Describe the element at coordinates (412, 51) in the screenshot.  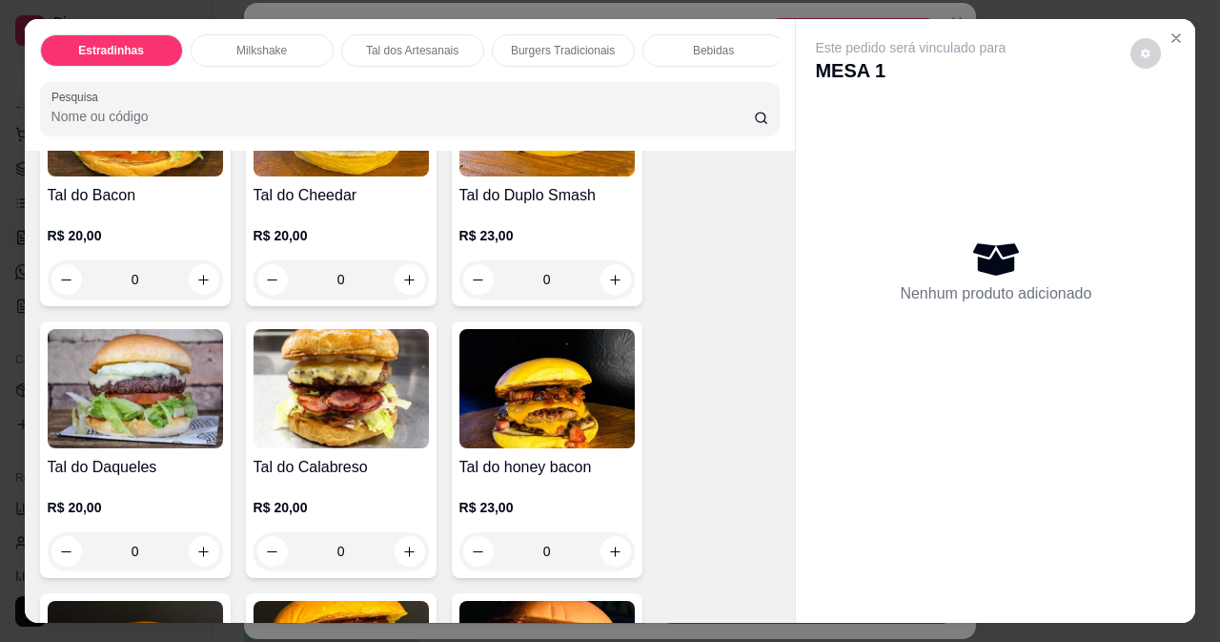
I see `p: Tal dos Artesanais` at that location.